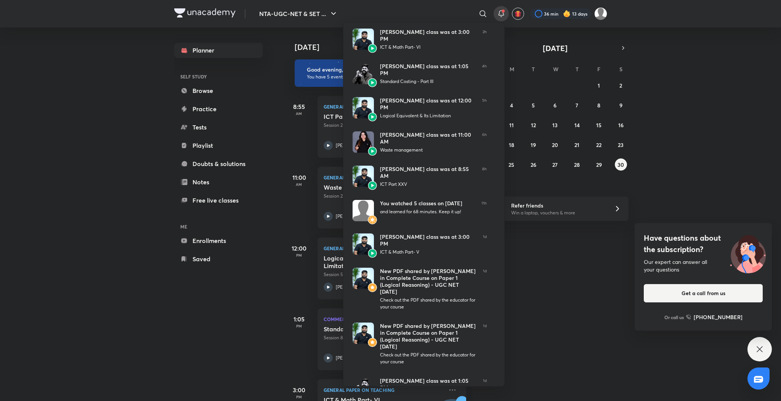 Image resolution: width=781 pixels, height=401 pixels. Describe the element at coordinates (429, 252) in the screenshot. I see `div: ICT & Math Part- V` at that location.